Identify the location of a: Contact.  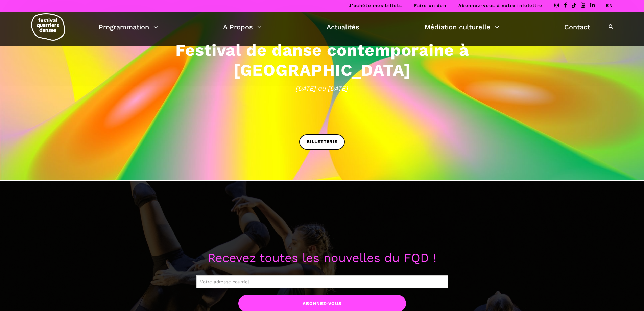
(577, 27).